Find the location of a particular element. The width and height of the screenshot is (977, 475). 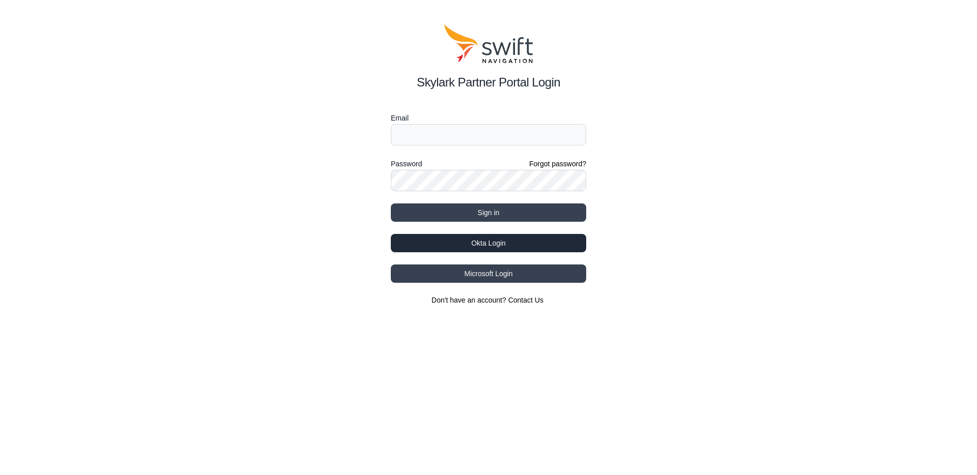

section: Don't have an account? is located at coordinates (488, 300).